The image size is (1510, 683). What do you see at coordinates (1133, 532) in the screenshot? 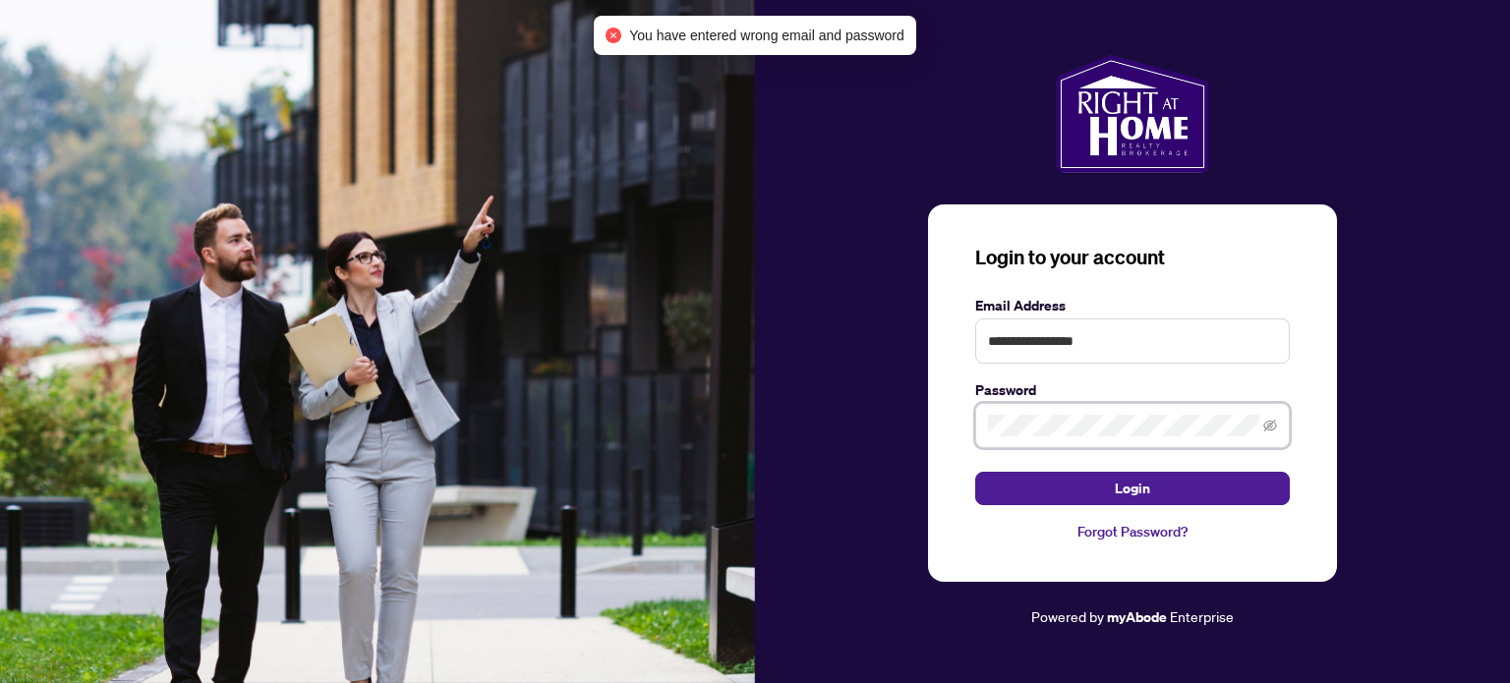
I see `a: Forgot Password?` at bounding box center [1133, 532].